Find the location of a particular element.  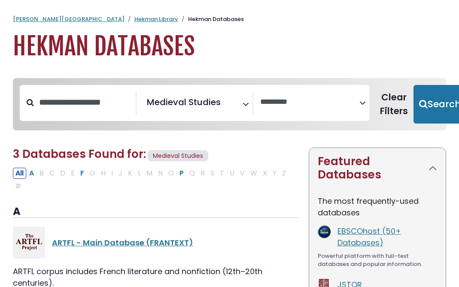

button: Filter Results P is located at coordinates (181, 173).